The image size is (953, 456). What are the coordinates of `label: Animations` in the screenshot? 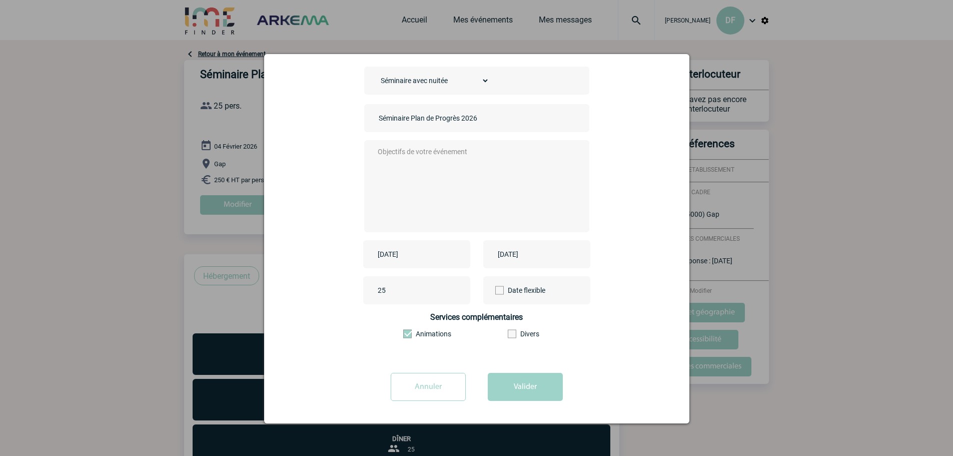 It's located at (430, 334).